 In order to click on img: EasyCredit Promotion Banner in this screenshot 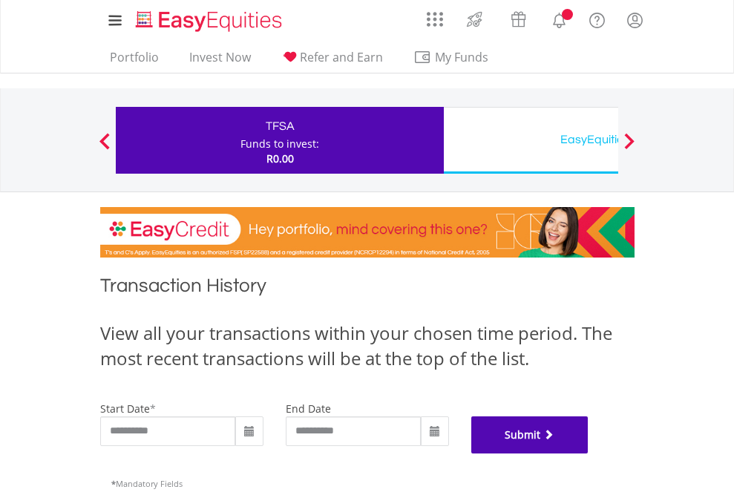, I will do `click(367, 232)`.